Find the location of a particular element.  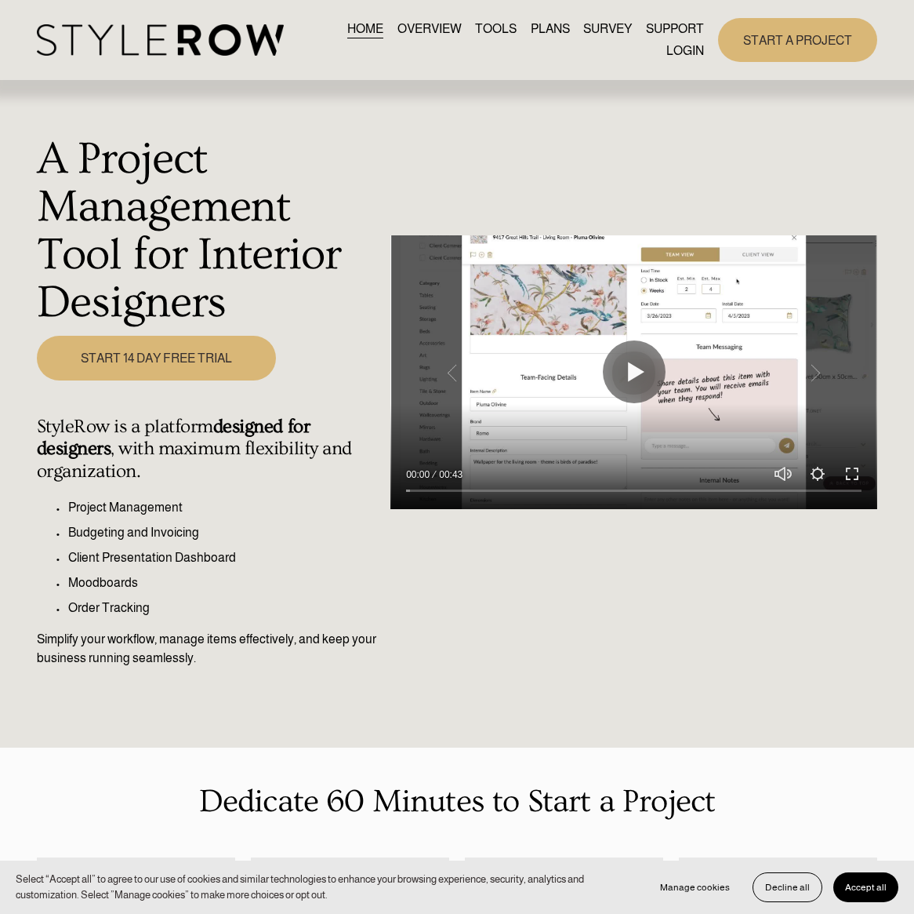

a: START A PROJECT is located at coordinates (798, 39).